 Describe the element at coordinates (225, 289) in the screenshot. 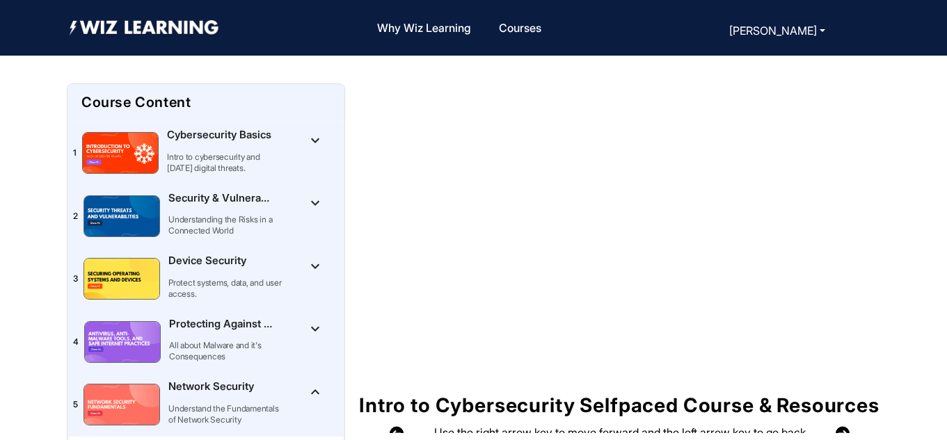

I see `p: Protect systems, data, and user access.` at that location.